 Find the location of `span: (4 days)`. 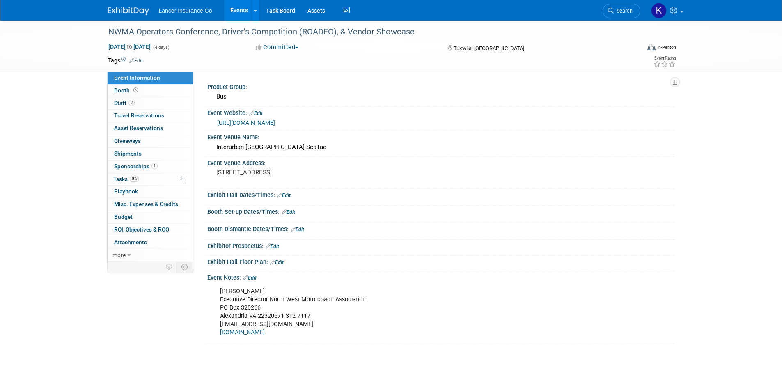

span: (4 days) is located at coordinates (161, 47).